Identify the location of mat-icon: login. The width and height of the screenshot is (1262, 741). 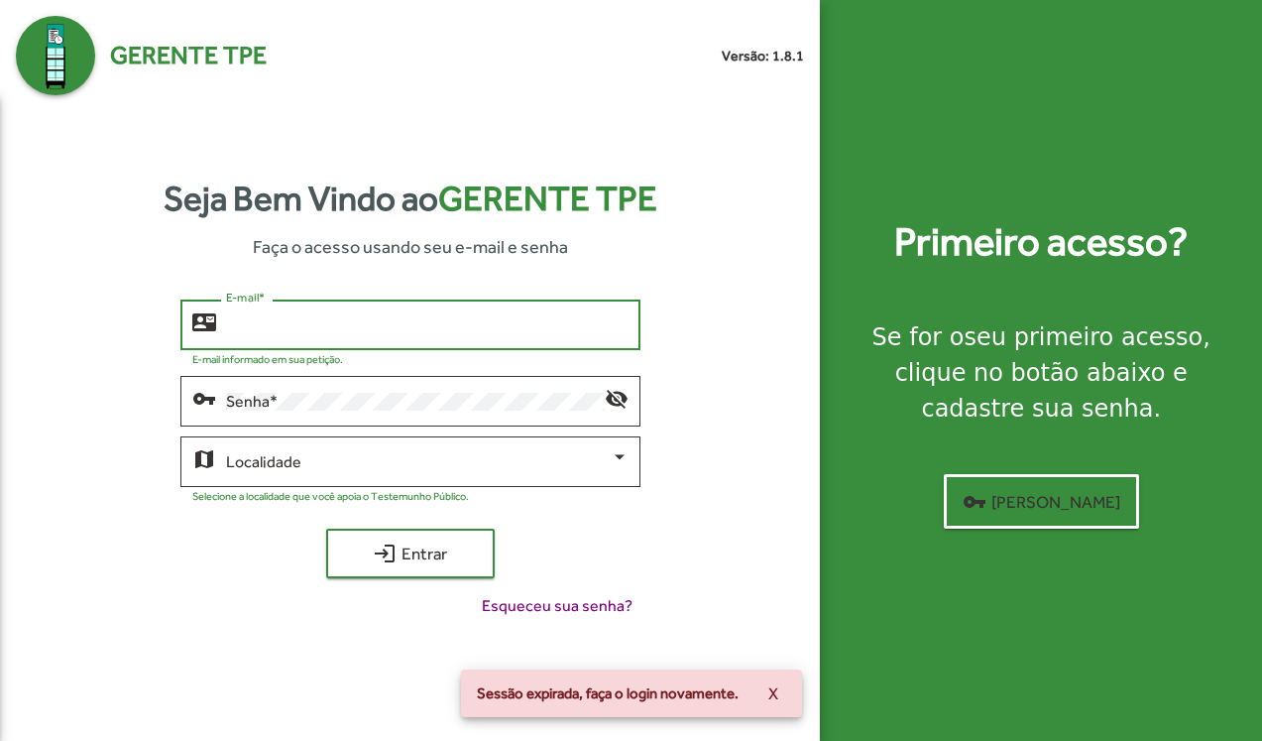
(385, 553).